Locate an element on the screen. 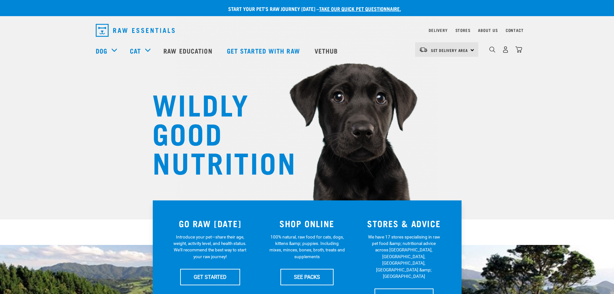  a: Vethub is located at coordinates (327, 51).